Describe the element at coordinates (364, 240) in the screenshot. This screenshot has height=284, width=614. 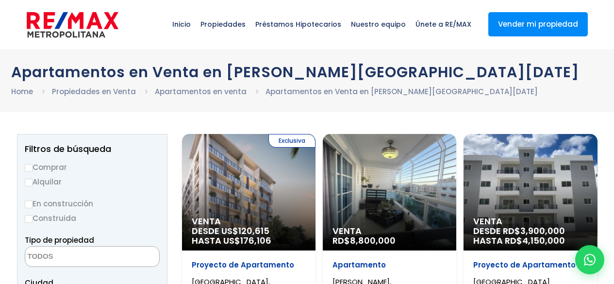
I see `span: RD$` at that location.